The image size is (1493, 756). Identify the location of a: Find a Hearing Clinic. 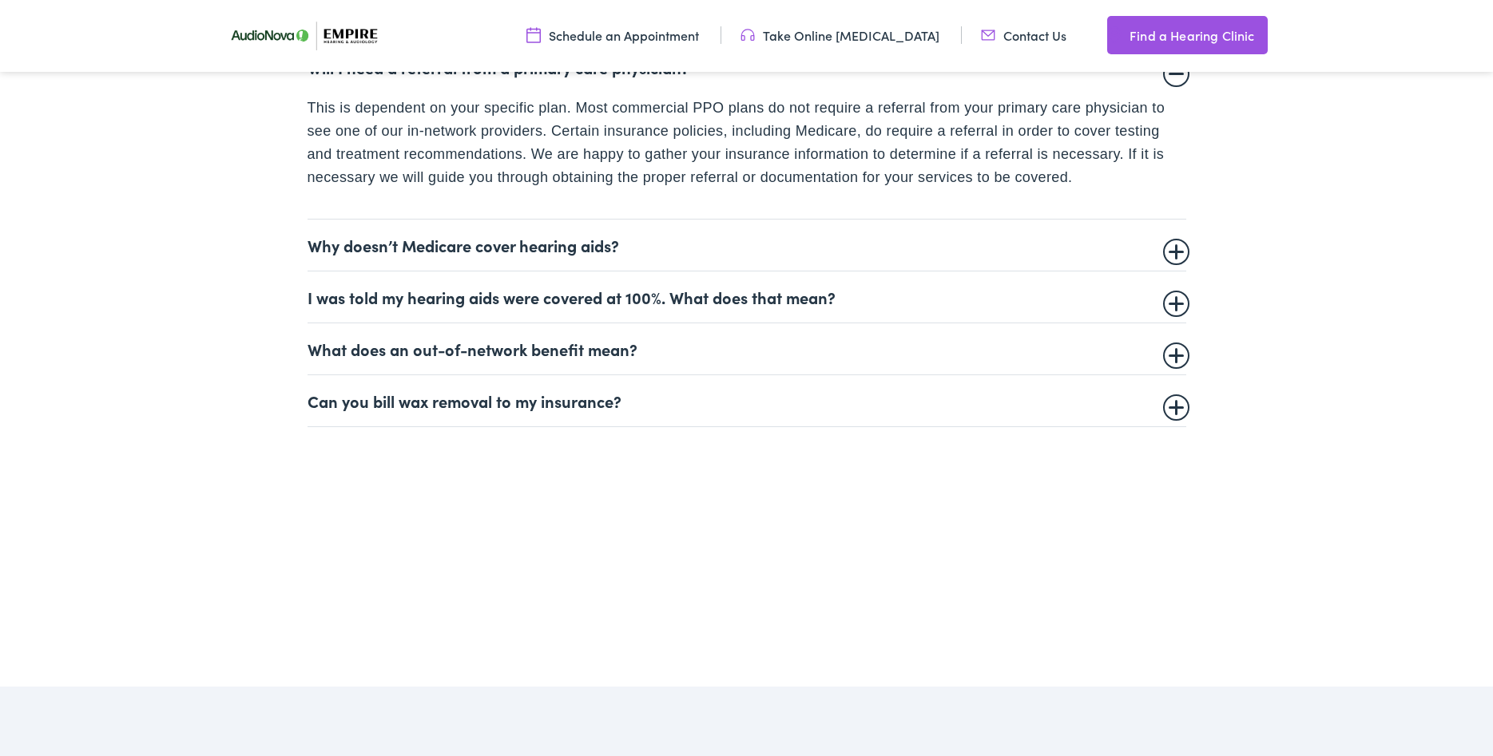
(1187, 35).